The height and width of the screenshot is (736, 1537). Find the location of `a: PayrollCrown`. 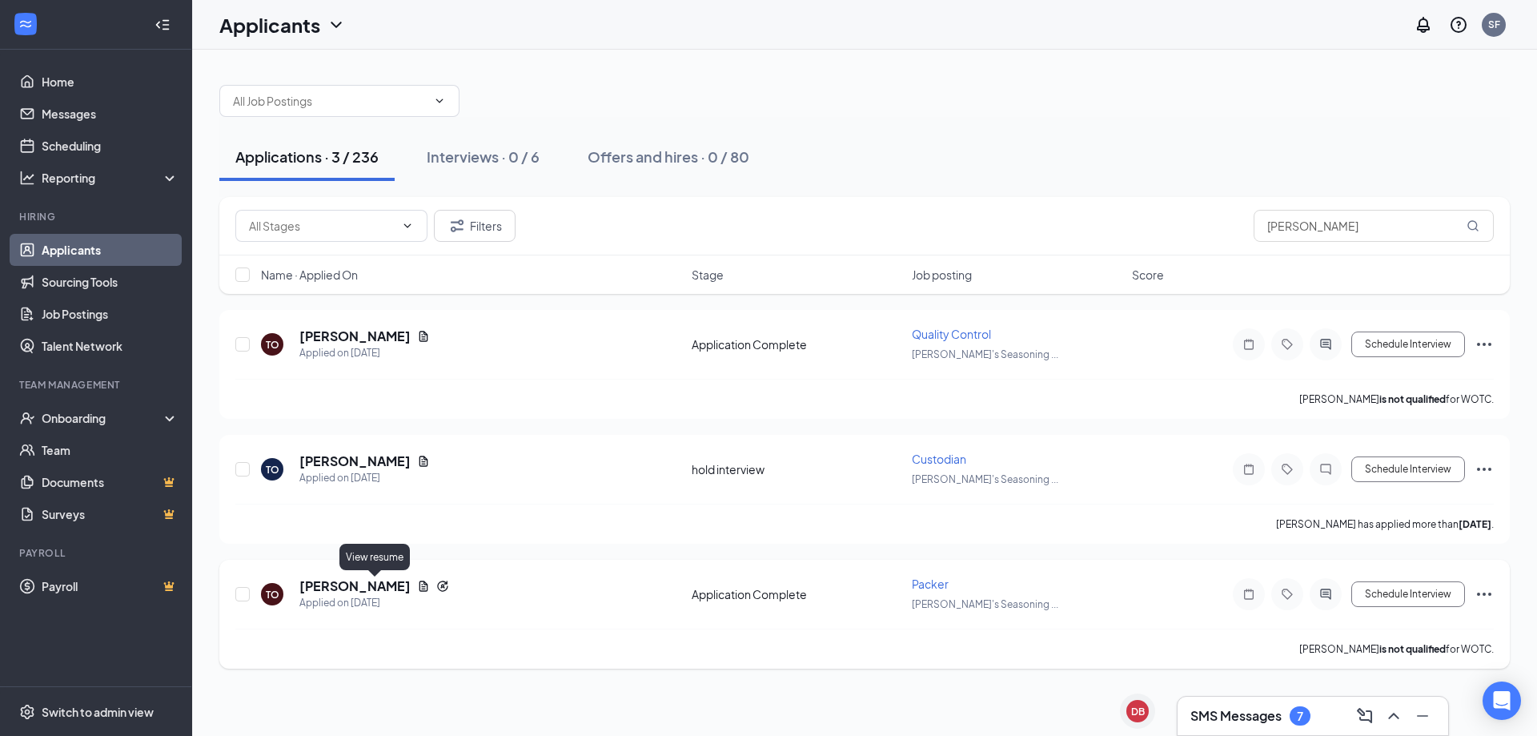

a: PayrollCrown is located at coordinates (110, 586).